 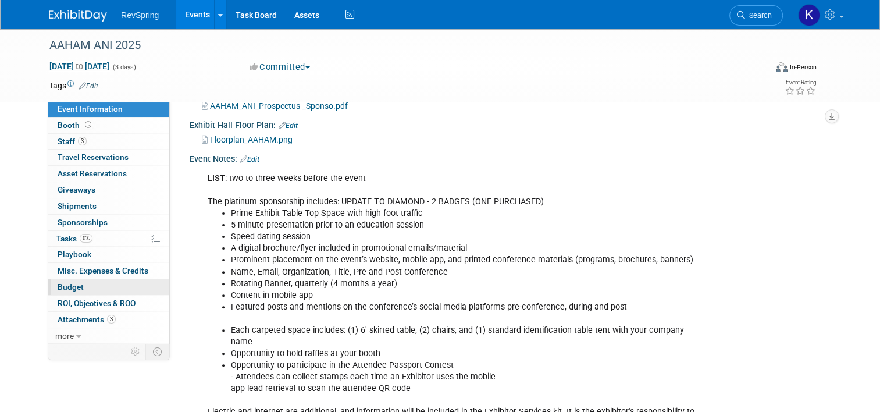 I want to click on span: to, so click(x=79, y=66).